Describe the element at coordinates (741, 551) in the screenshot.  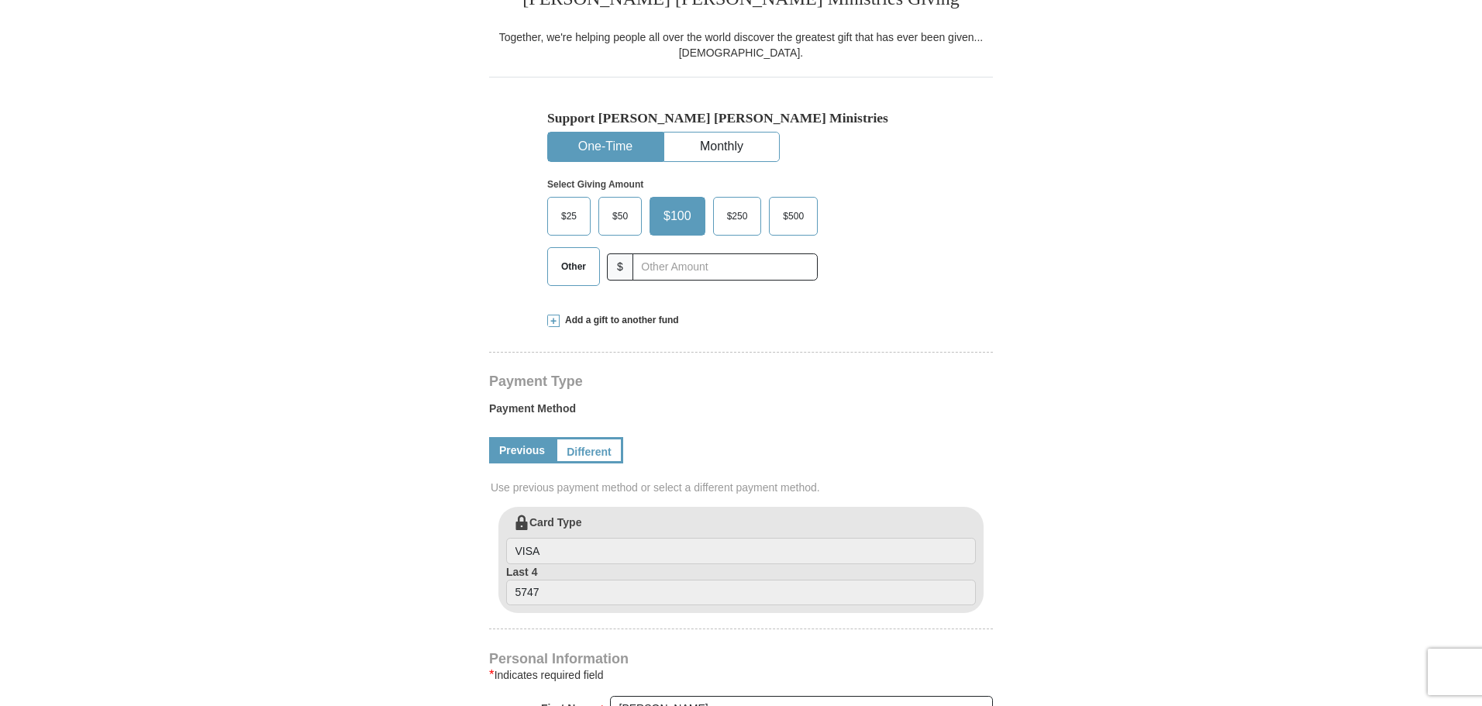
I see `input: Card Type` at that location.